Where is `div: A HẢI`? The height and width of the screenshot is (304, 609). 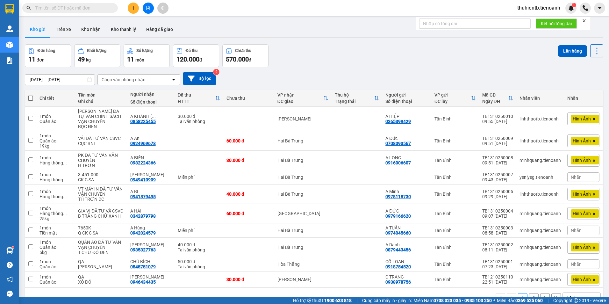 div: A HẢI is located at coordinates (151, 211).